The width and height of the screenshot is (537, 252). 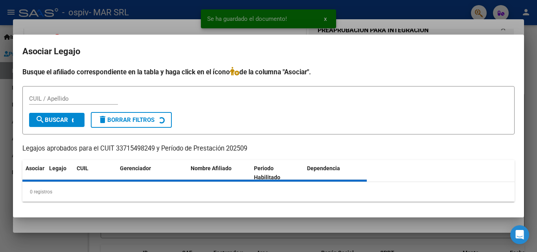 I want to click on p: Legajos aprobados para el CUIT 33715498249 y Período de Prestación 202509, so click(x=268, y=148).